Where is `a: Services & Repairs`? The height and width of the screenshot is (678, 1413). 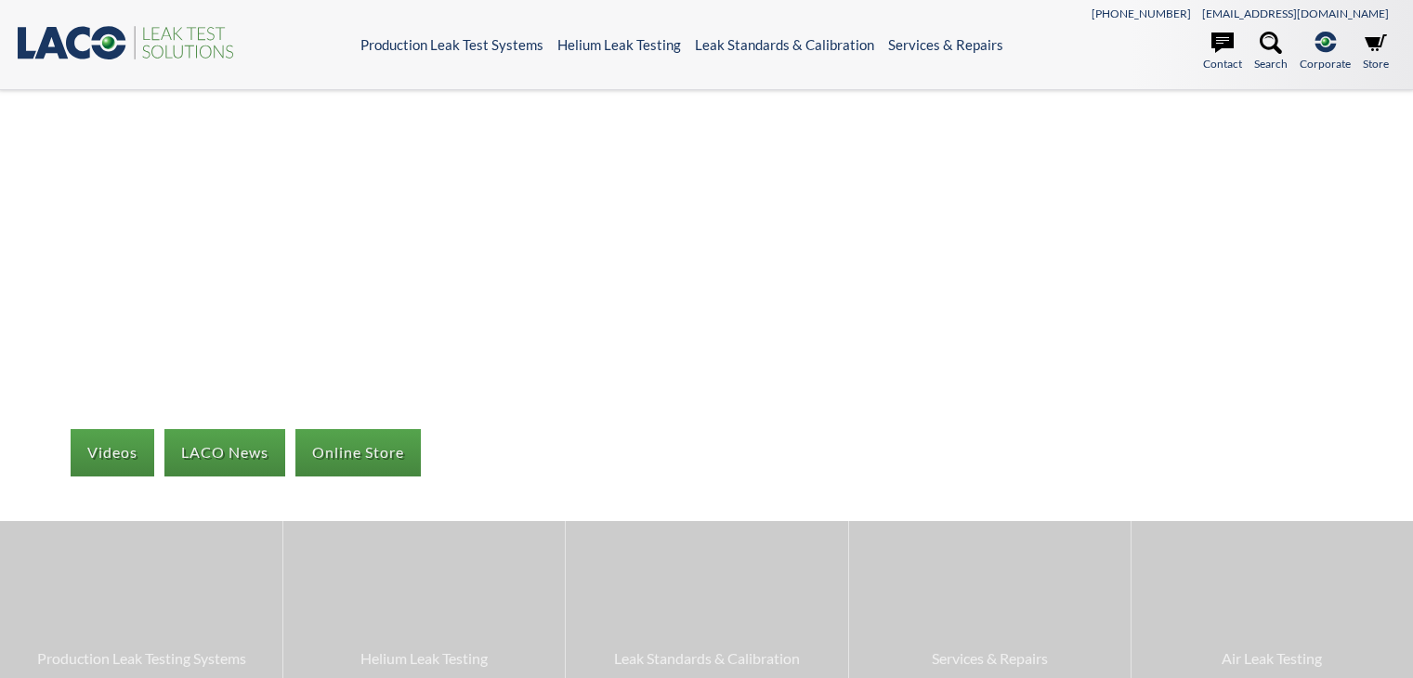
a: Services & Repairs is located at coordinates (946, 45).